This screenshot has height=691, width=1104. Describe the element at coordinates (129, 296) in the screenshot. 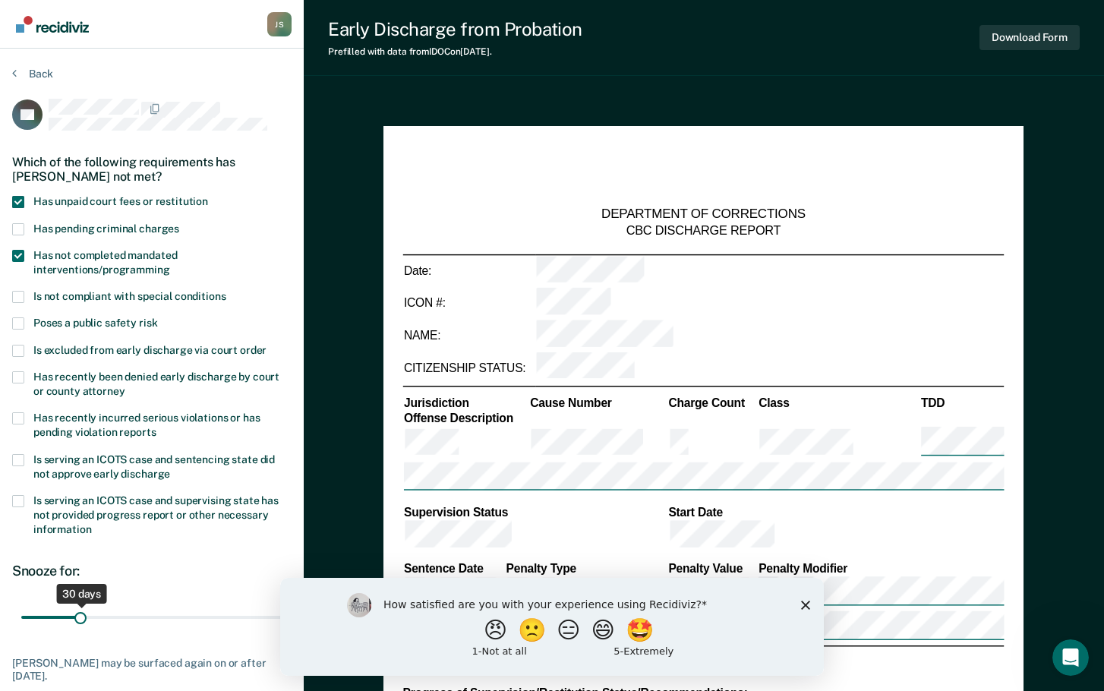

I see `span: Is not compliant with special conditions` at that location.